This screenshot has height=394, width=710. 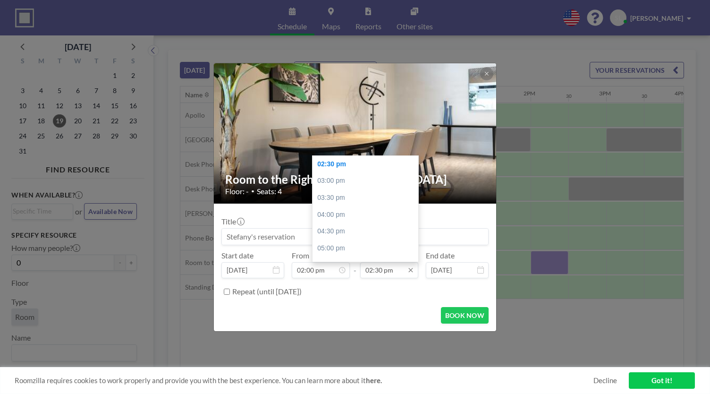 I want to click on div: 04:30 pm, so click(x=368, y=231).